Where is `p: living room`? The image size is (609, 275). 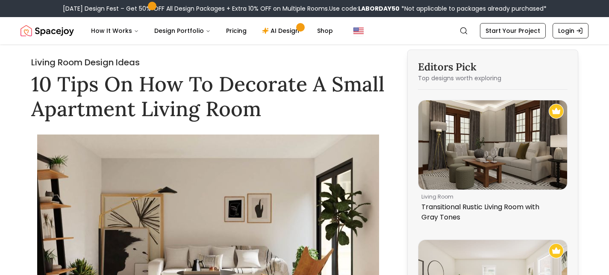 p: living room is located at coordinates (491, 197).